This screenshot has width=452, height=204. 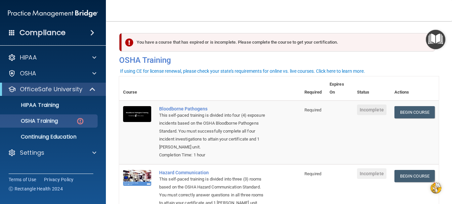 What do you see at coordinates (279, 60) in the screenshot?
I see `h4: OSHA Training` at bounding box center [279, 60].